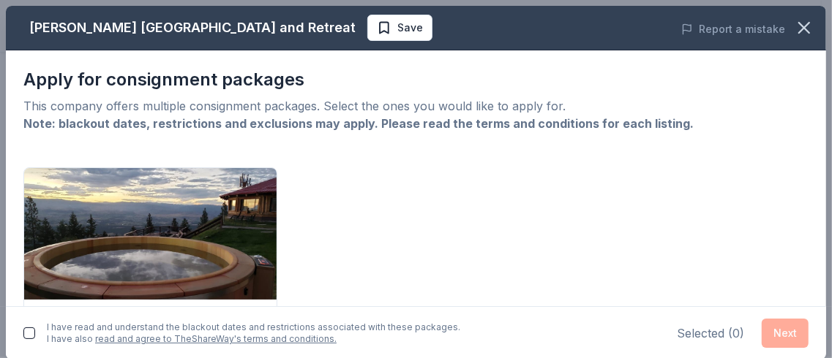  What do you see at coordinates (410, 28) in the screenshot?
I see `span: Save` at bounding box center [410, 28].